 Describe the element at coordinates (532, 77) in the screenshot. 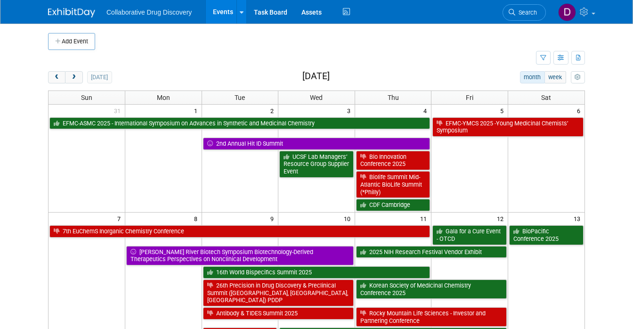

I see `button: month` at that location.